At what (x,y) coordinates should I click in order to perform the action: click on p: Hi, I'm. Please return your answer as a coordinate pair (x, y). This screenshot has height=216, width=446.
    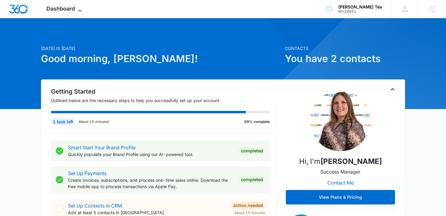
    Looking at the image, I should click on (341, 162).